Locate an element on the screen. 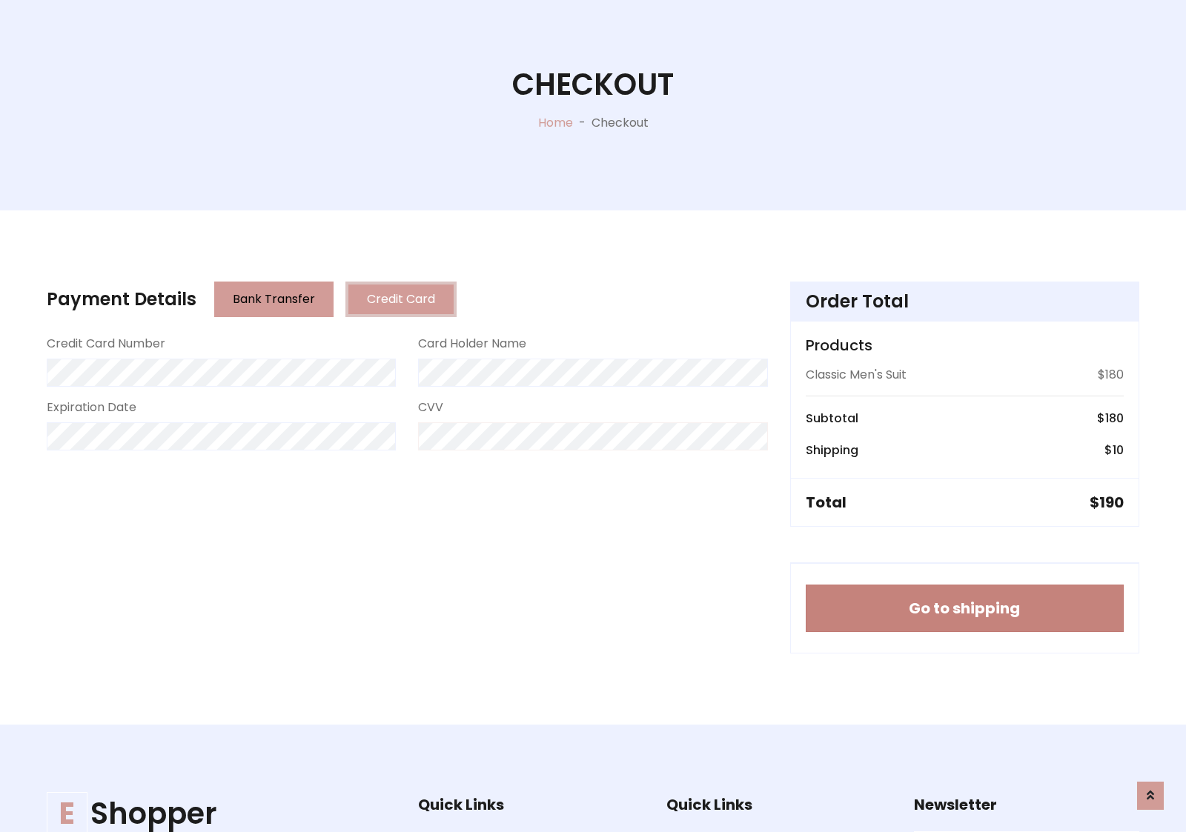 The image size is (1186, 832). p: $180 is located at coordinates (1110, 375).